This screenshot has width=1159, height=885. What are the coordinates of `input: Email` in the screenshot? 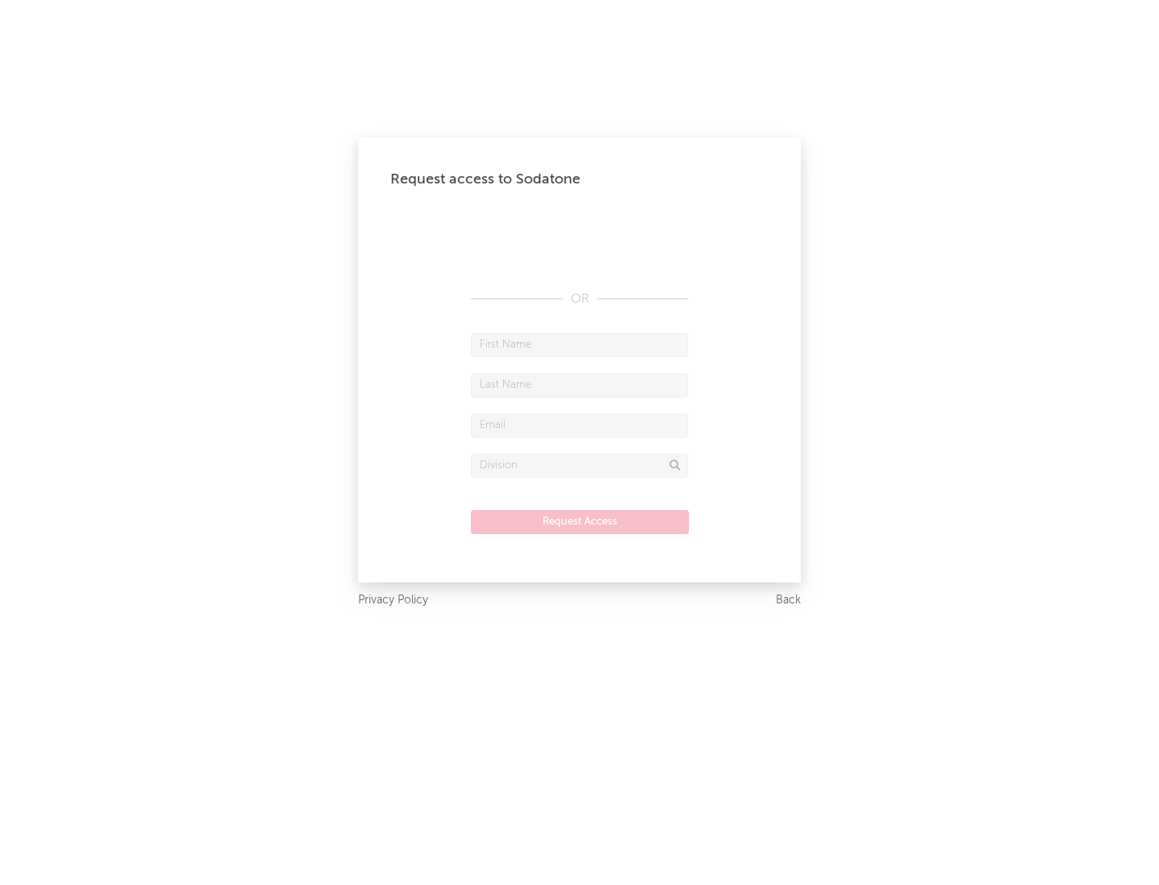 It's located at (580, 426).